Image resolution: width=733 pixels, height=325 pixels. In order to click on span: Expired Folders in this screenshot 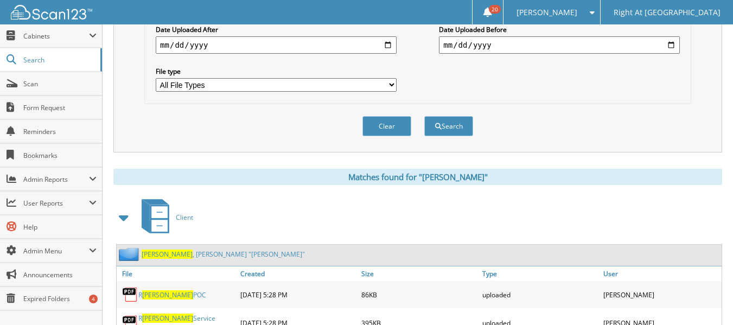, I will do `click(60, 299)`.